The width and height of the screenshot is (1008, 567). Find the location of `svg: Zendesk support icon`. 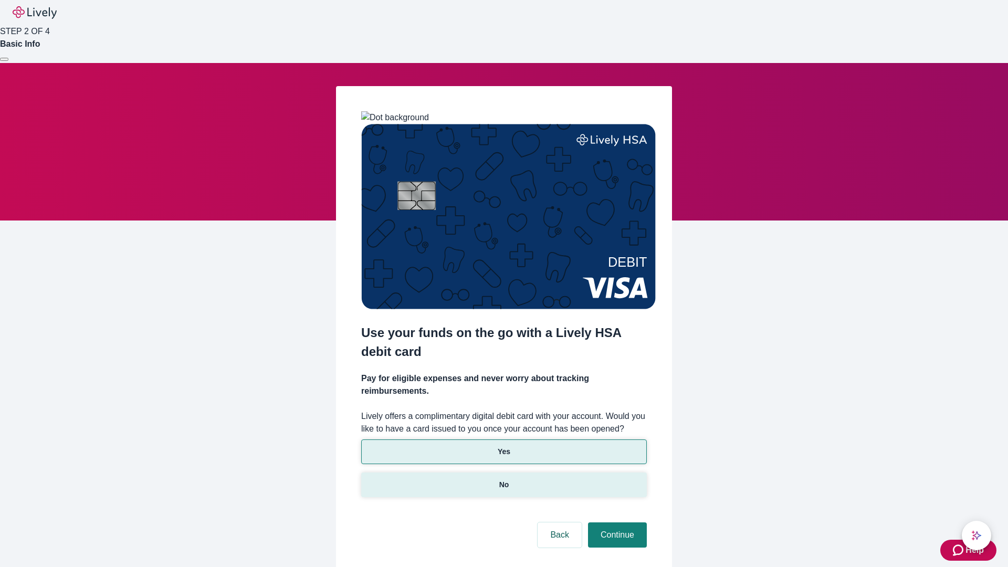

svg: Zendesk support icon is located at coordinates (959, 550).